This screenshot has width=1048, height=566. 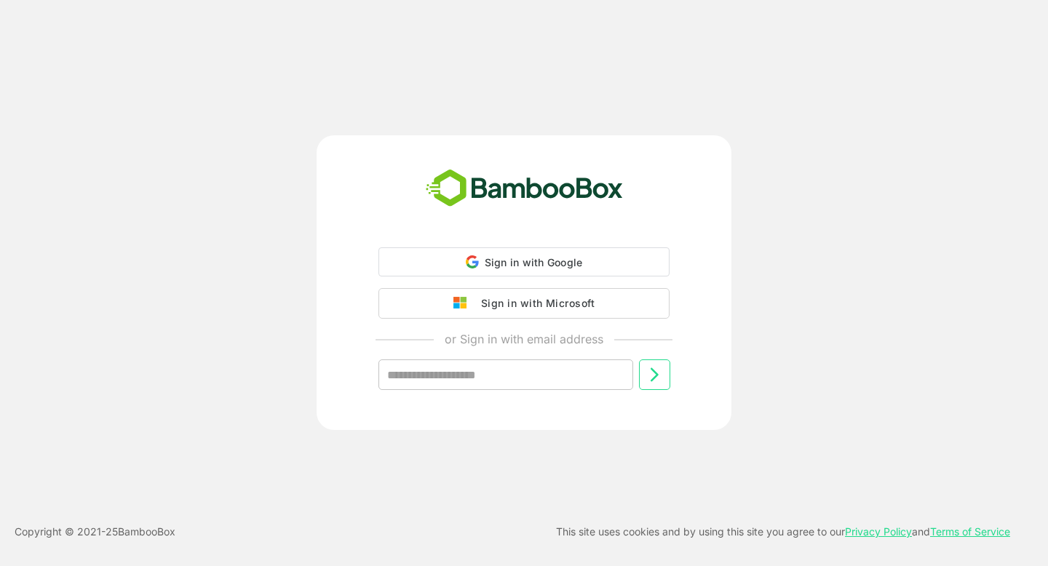 I want to click on img: bamboobox, so click(x=524, y=189).